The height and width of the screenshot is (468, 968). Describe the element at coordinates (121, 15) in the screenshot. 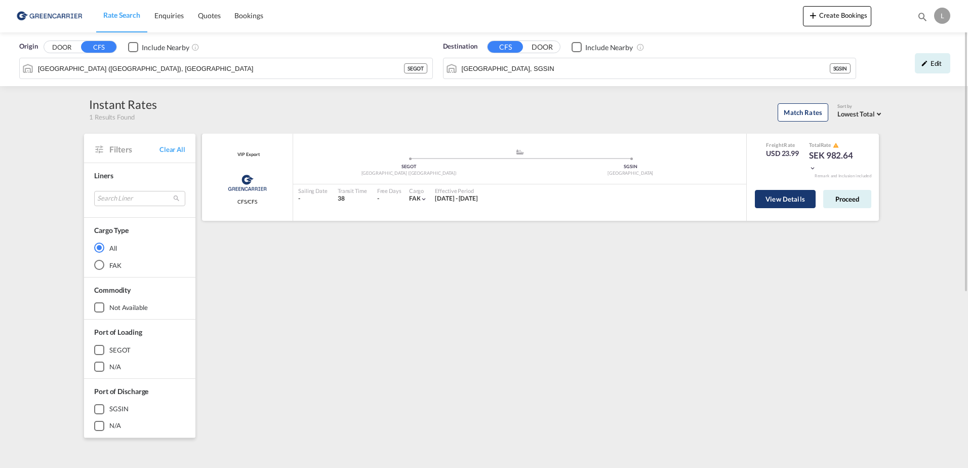

I see `span: Rate Search` at that location.